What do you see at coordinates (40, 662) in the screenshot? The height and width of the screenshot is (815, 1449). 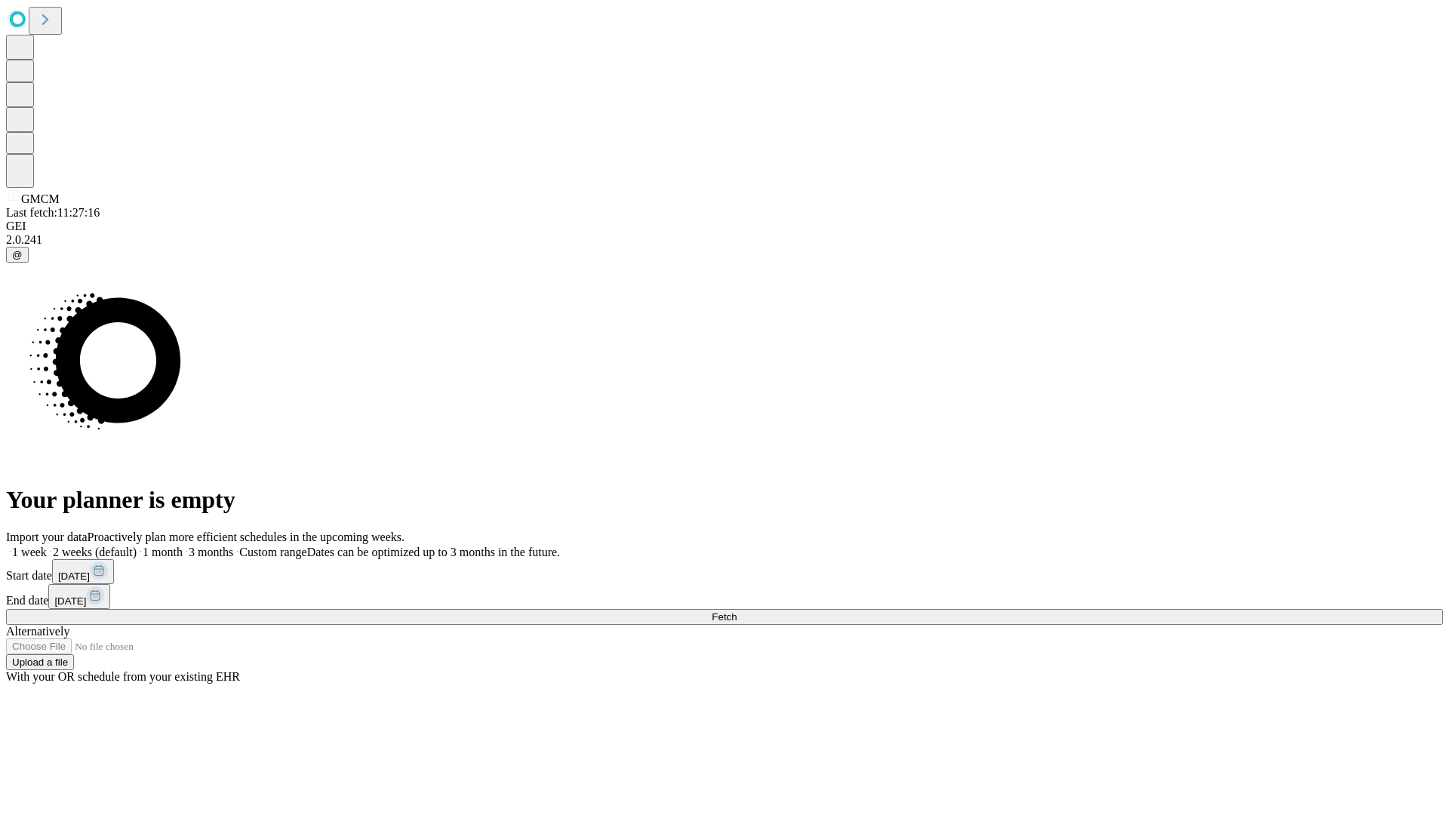 I see `button: Upload a file` at bounding box center [40, 662].